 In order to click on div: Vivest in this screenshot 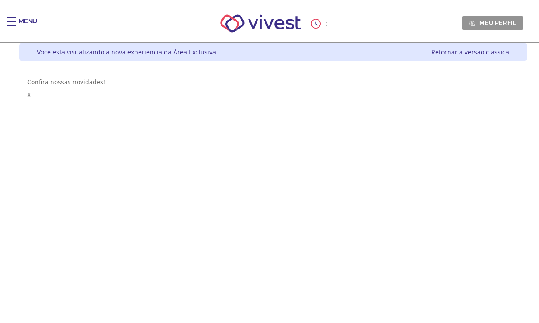, I will do `click(270, 183)`.